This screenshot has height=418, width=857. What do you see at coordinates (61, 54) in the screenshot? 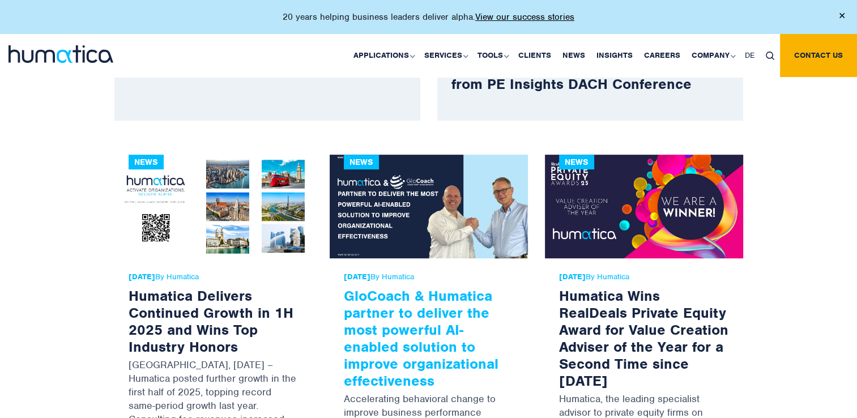
I see `img: logo` at bounding box center [61, 54].